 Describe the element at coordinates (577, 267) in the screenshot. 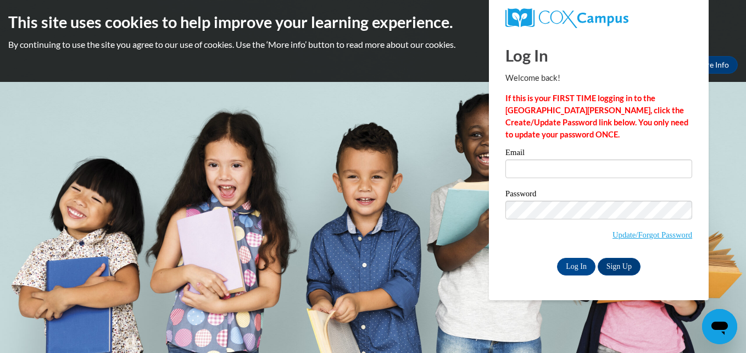

I see `input: Log In` at that location.